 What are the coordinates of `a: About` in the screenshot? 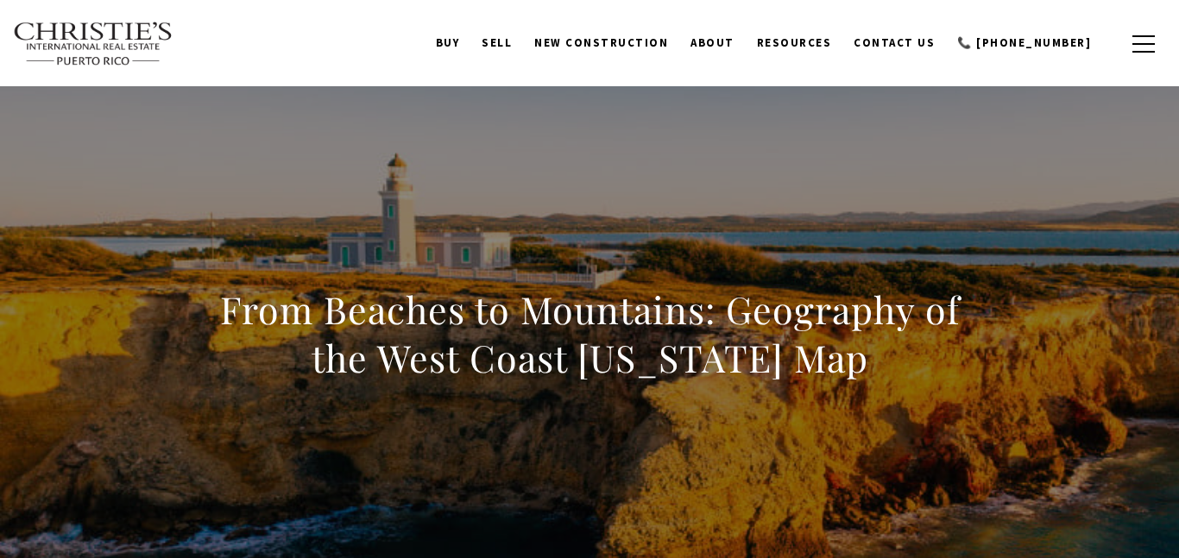 It's located at (712, 43).